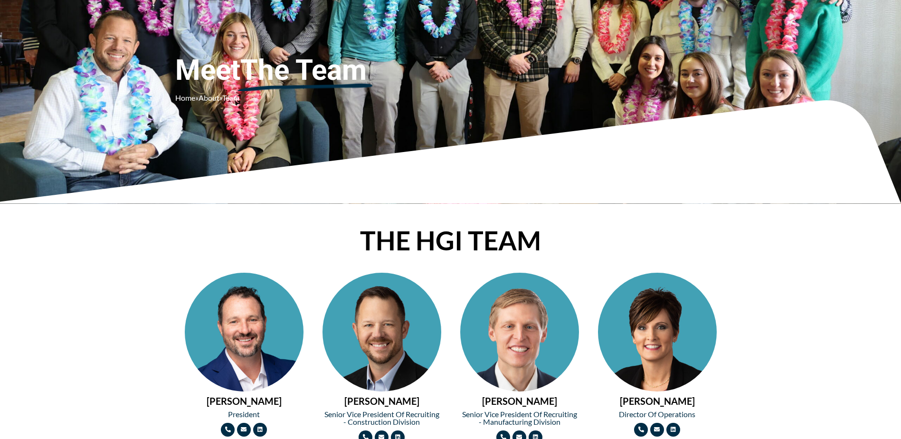  What do you see at coordinates (244, 414) in the screenshot?
I see `h2: President` at bounding box center [244, 414].